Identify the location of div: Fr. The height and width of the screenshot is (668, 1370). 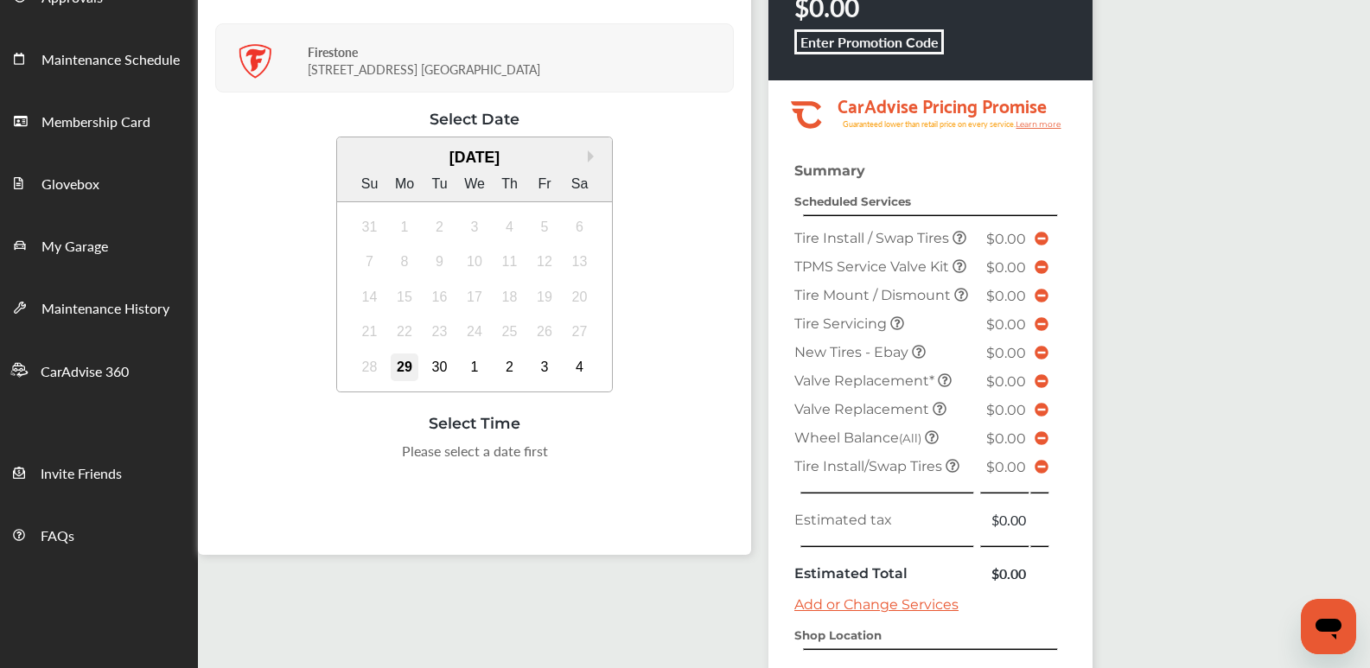
(544, 184).